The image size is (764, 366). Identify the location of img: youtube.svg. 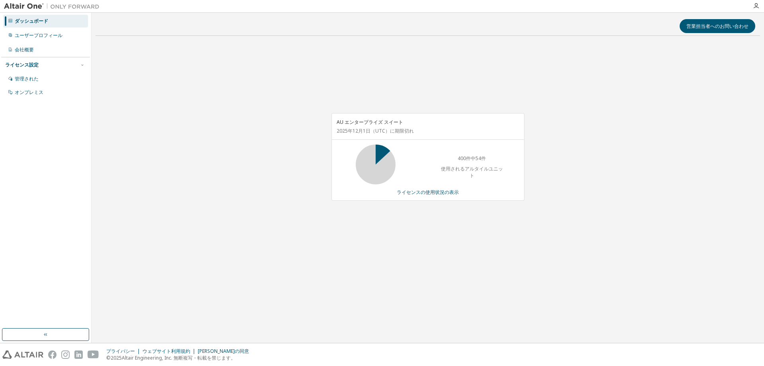
(93, 354).